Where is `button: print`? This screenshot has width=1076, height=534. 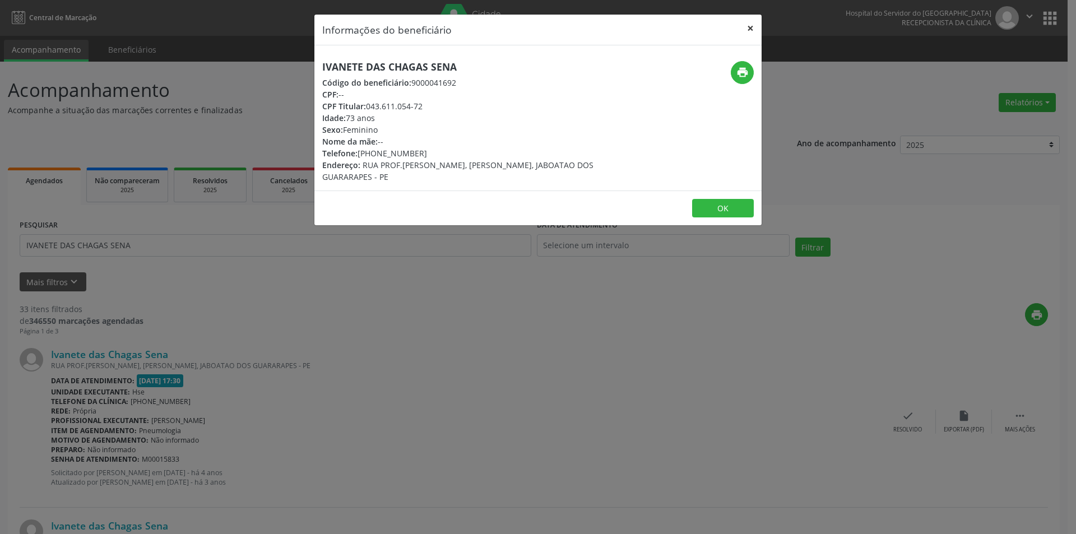
button: print is located at coordinates (742, 72).